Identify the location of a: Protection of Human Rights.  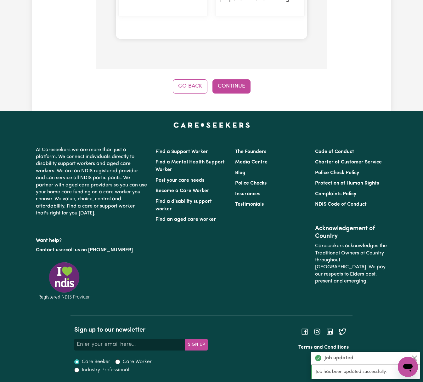
(347, 183).